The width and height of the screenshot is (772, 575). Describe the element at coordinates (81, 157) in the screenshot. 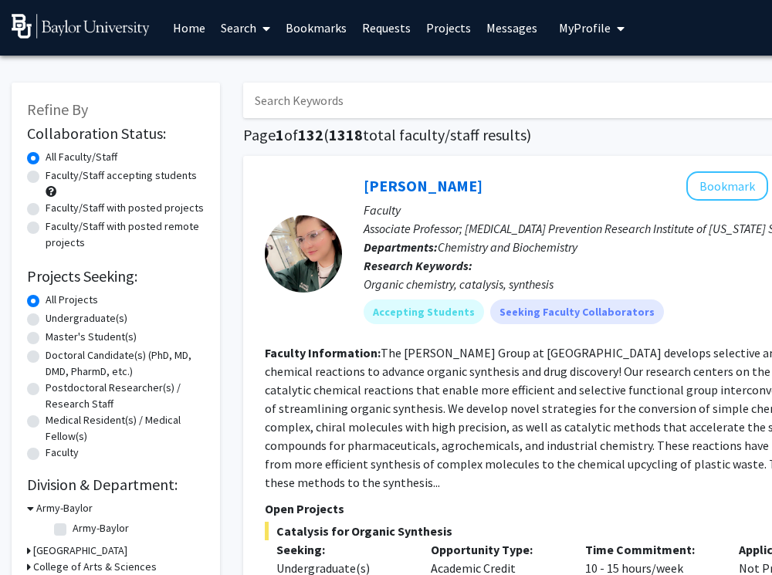

I see `label: All Faculty/Staff` at that location.